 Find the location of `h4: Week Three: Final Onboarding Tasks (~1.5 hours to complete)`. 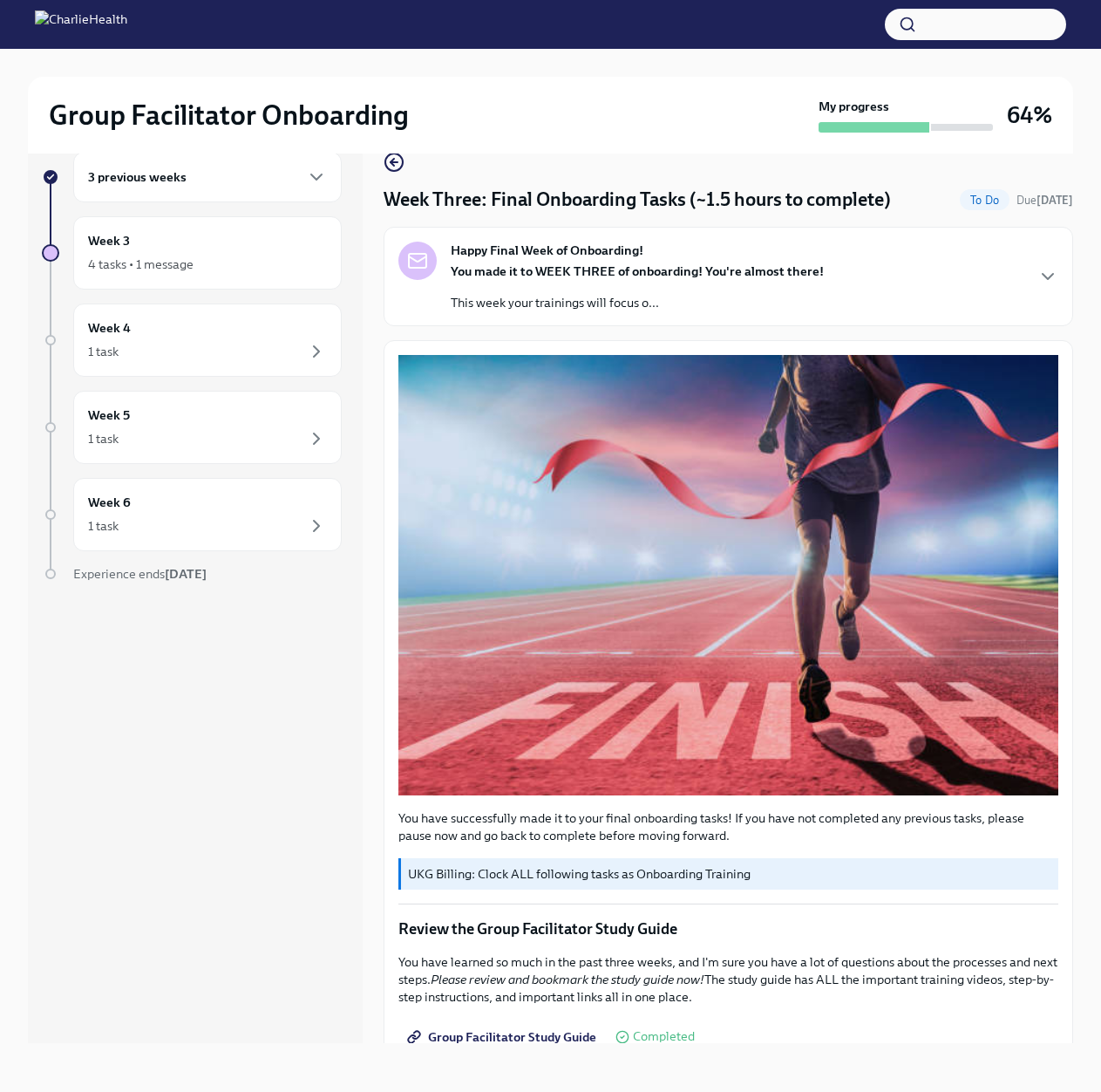

h4: Week Three: Final Onboarding Tasks (~1.5 hours to complete) is located at coordinates (637, 199).